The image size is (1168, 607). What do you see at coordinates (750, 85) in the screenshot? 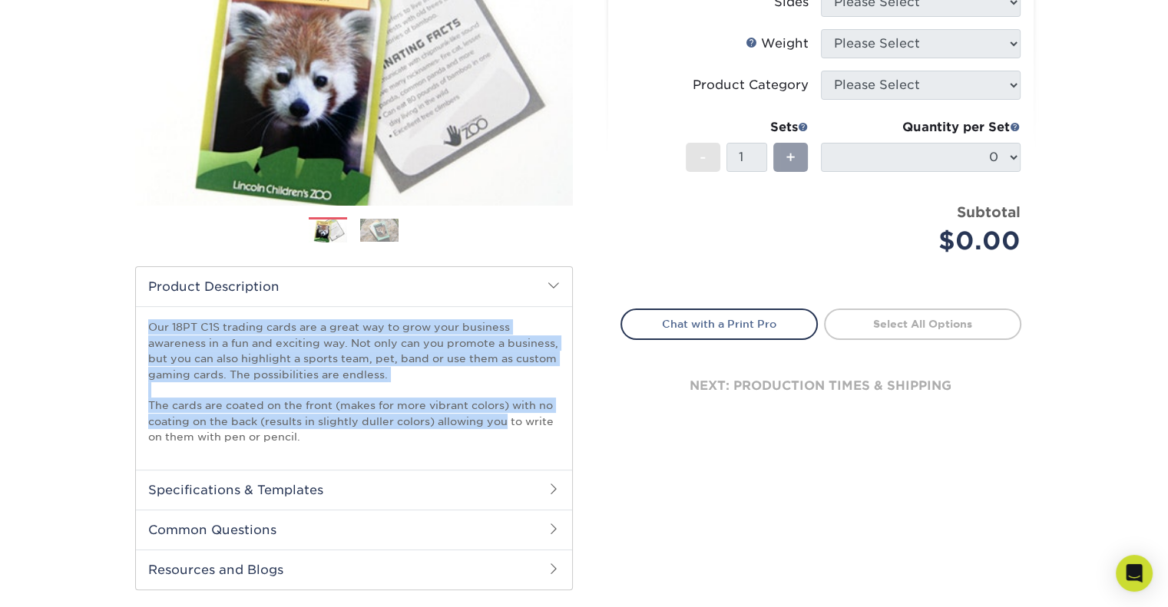
I see `div: Product Category` at bounding box center [750, 85].